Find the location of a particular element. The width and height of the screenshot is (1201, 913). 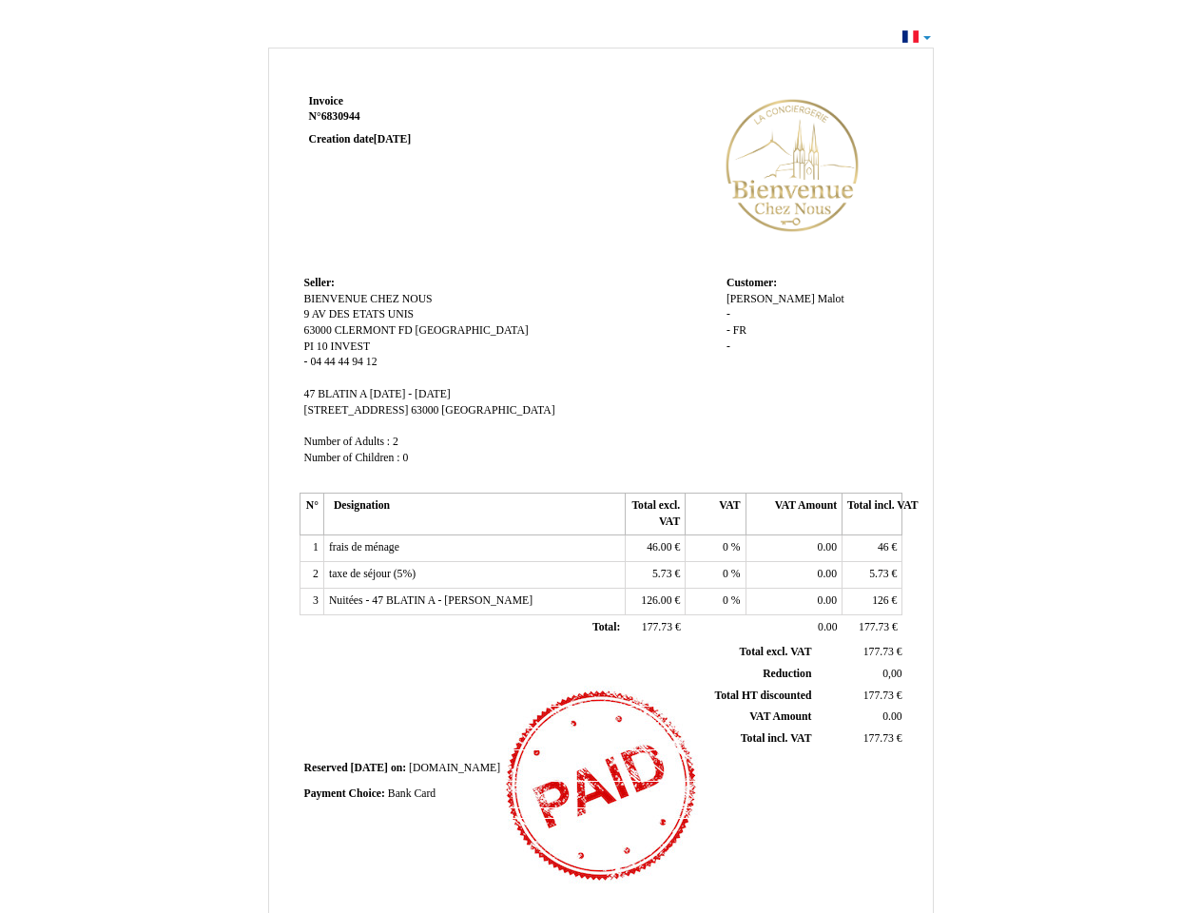

td: 2 is located at coordinates (311, 575).